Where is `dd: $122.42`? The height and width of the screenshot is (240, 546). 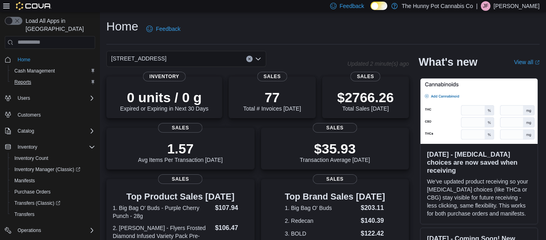
dd: $122.42 is located at coordinates (373, 233).